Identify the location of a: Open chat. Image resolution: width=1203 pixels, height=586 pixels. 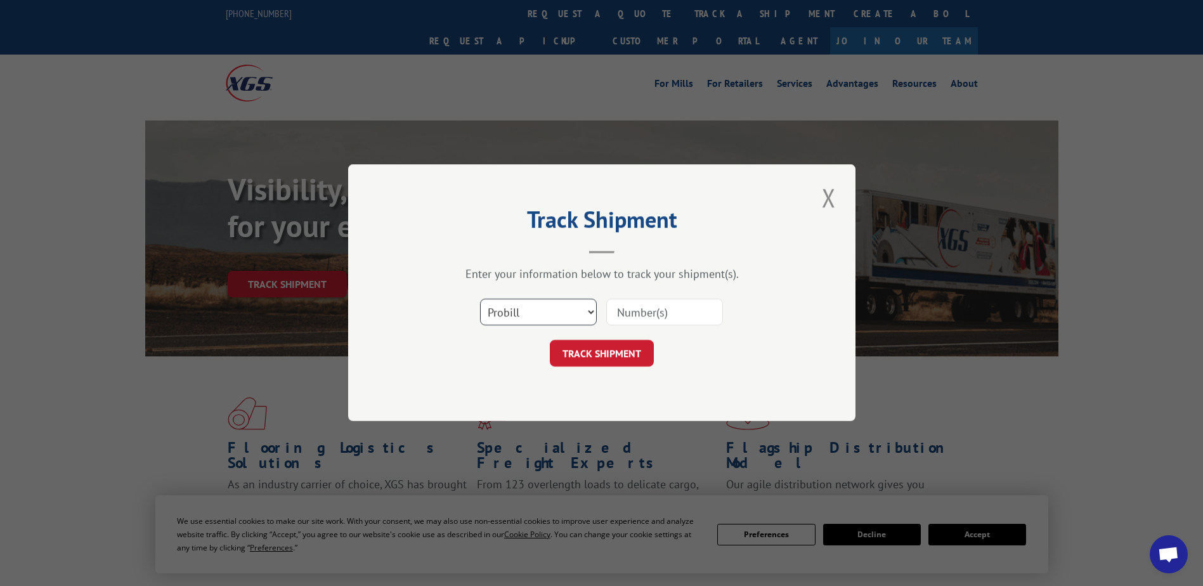
(1169, 554).